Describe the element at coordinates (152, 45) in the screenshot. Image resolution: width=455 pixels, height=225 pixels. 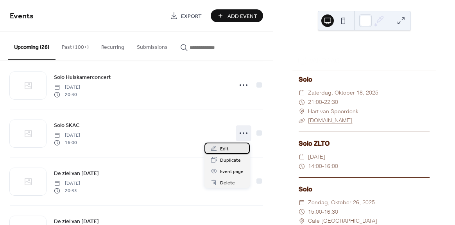
I see `button: Submissions` at that location.